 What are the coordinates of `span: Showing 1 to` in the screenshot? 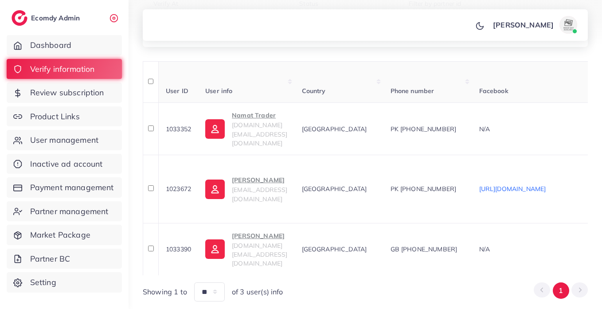 It's located at (165, 291).